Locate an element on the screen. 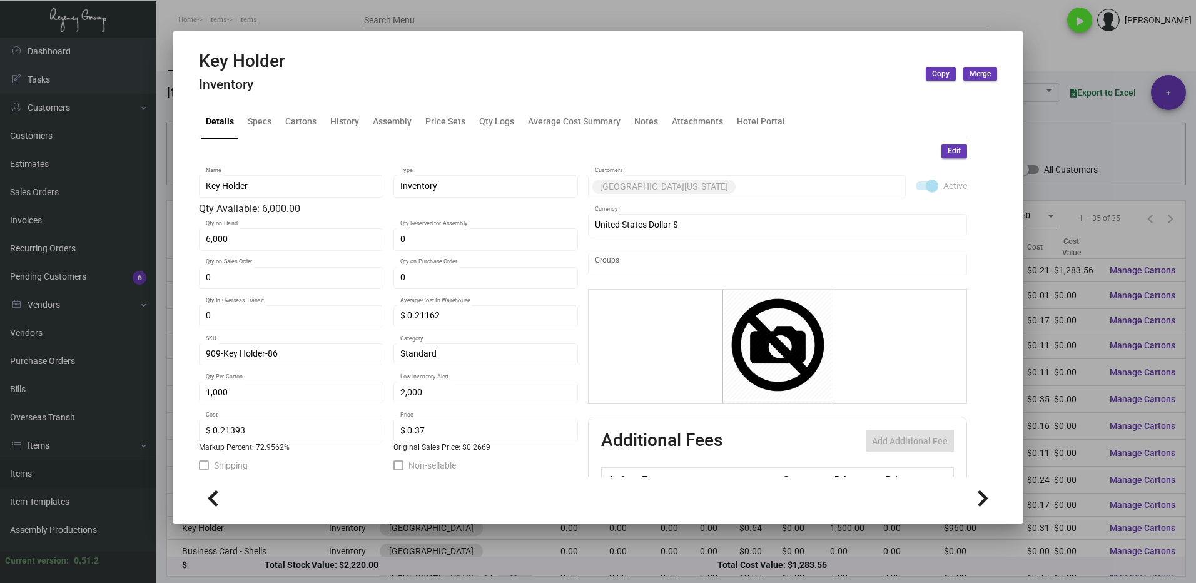  span: Copy is located at coordinates (941, 74).